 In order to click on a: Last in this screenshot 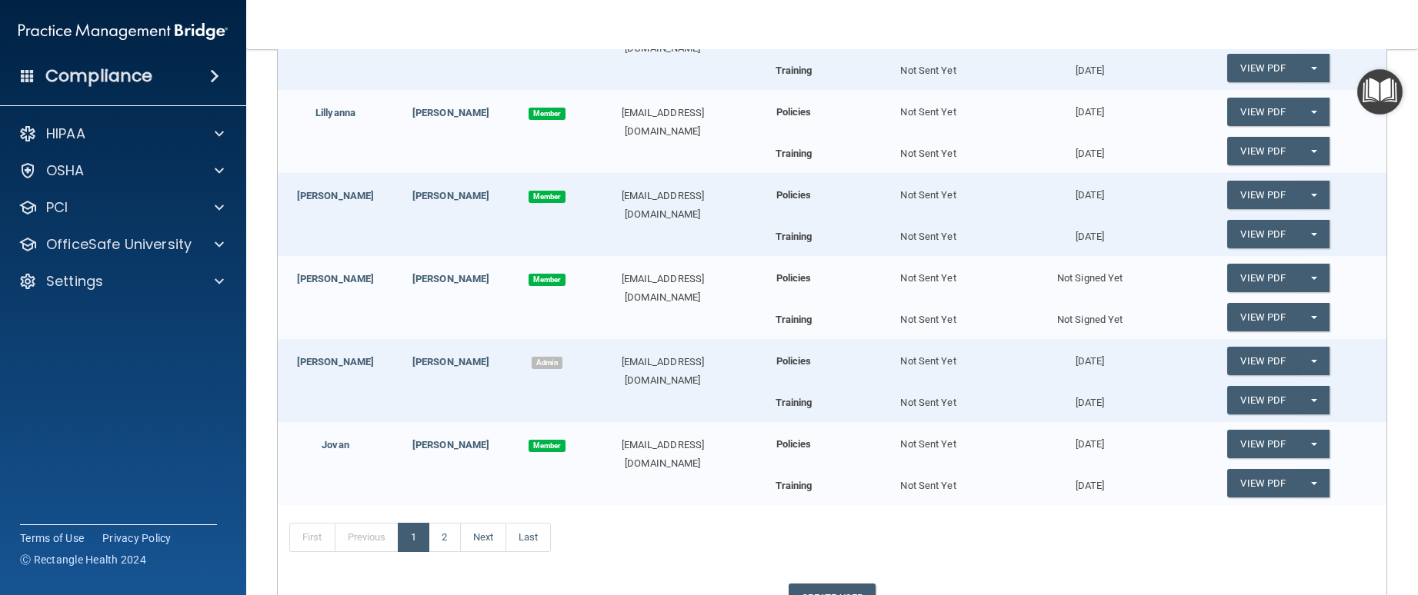, I will do `click(528, 538)`.